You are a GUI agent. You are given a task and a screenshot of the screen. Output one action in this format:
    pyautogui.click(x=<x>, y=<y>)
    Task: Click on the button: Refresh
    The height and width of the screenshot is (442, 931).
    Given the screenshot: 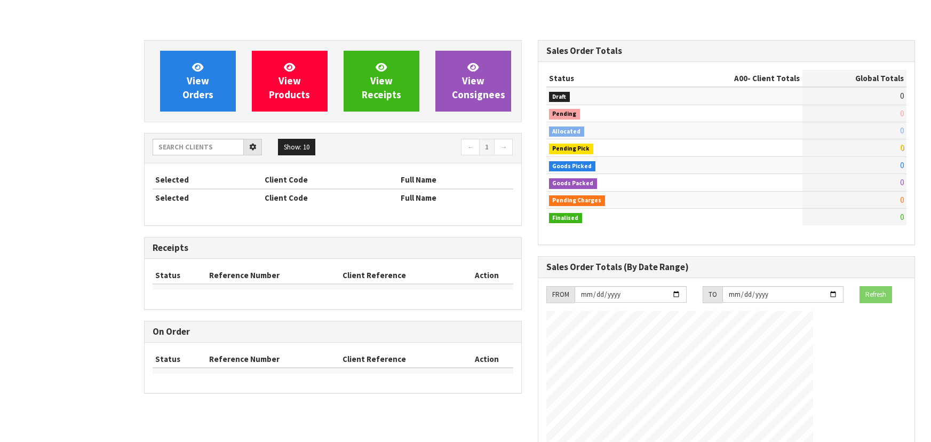 What is the action you would take?
    pyautogui.click(x=876, y=295)
    